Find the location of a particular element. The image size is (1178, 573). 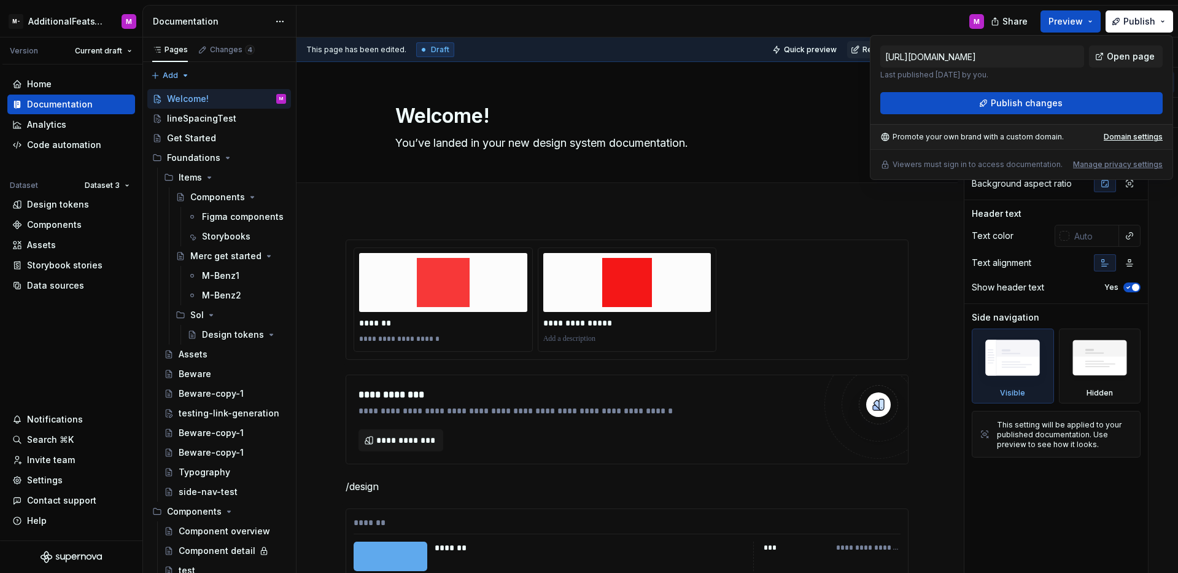

div: side-nav-test is located at coordinates (208, 492).